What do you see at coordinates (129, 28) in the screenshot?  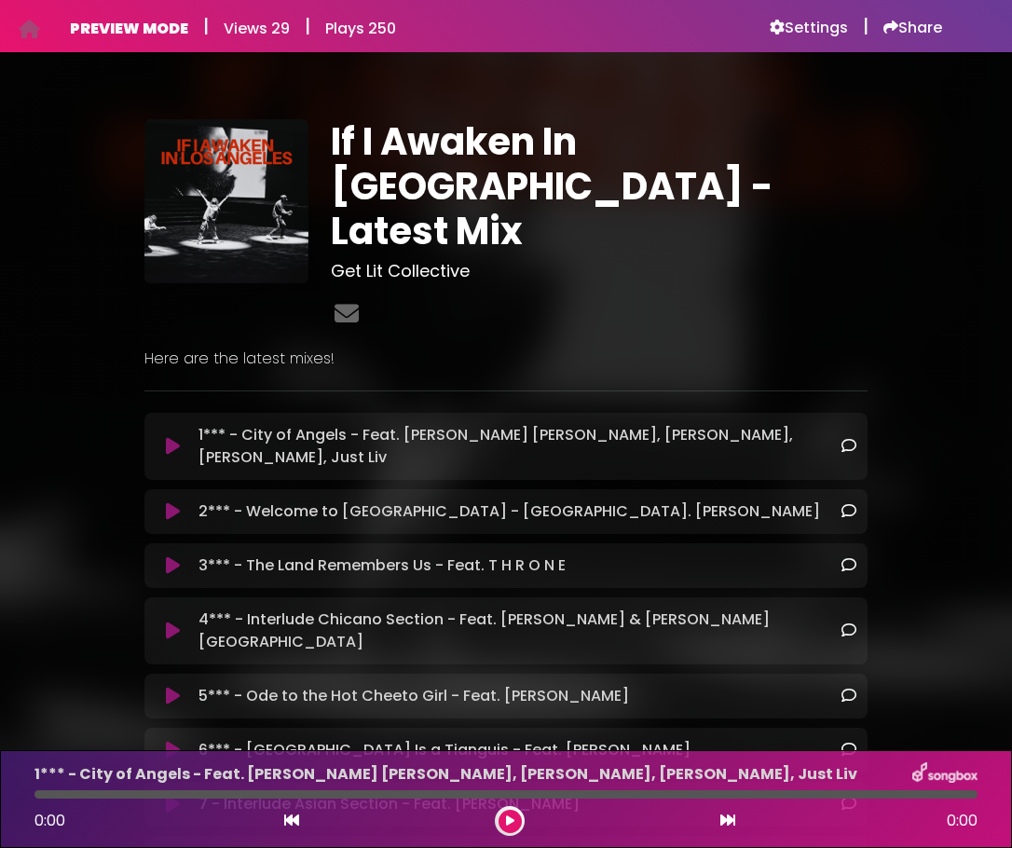 I see `h6: PREVIEW MODE` at bounding box center [129, 28].